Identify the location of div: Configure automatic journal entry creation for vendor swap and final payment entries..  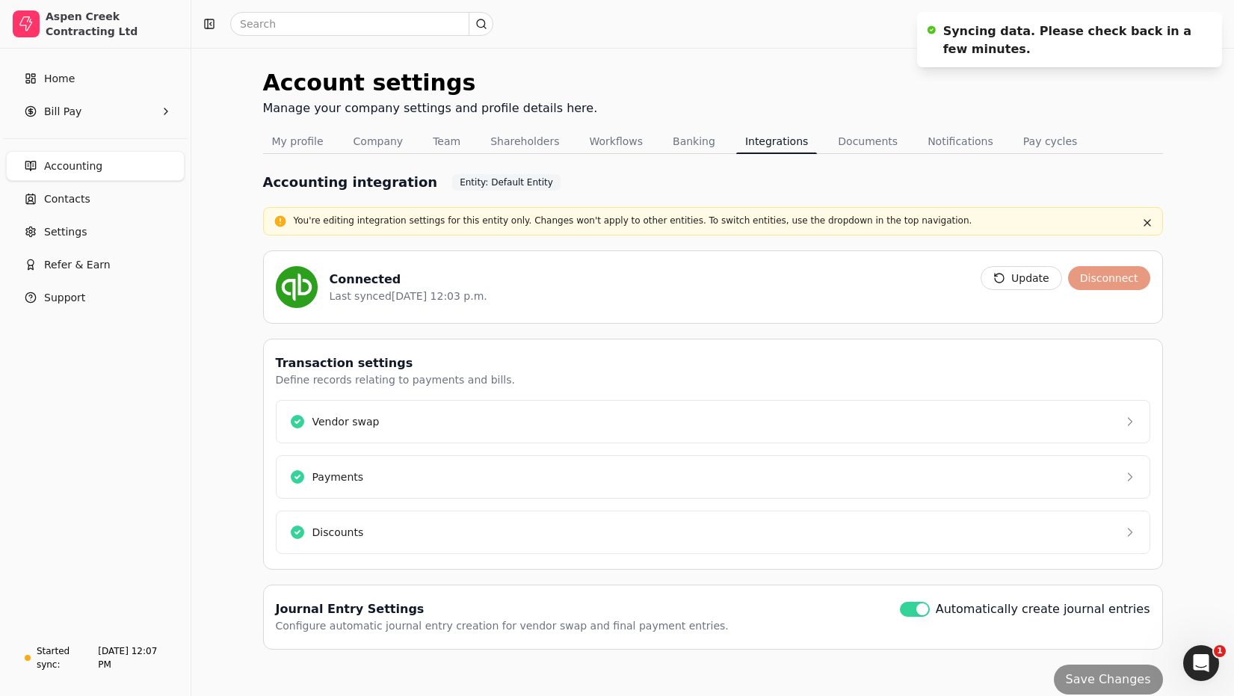
(502, 625).